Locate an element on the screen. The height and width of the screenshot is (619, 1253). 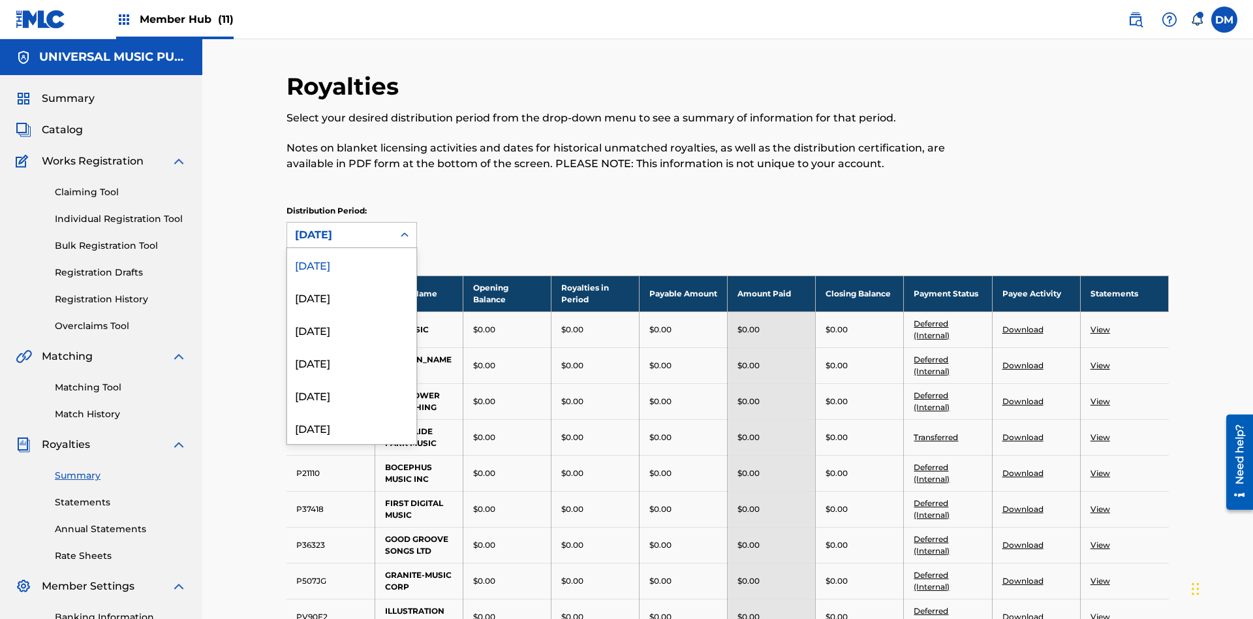
span: Matching is located at coordinates (67, 356).